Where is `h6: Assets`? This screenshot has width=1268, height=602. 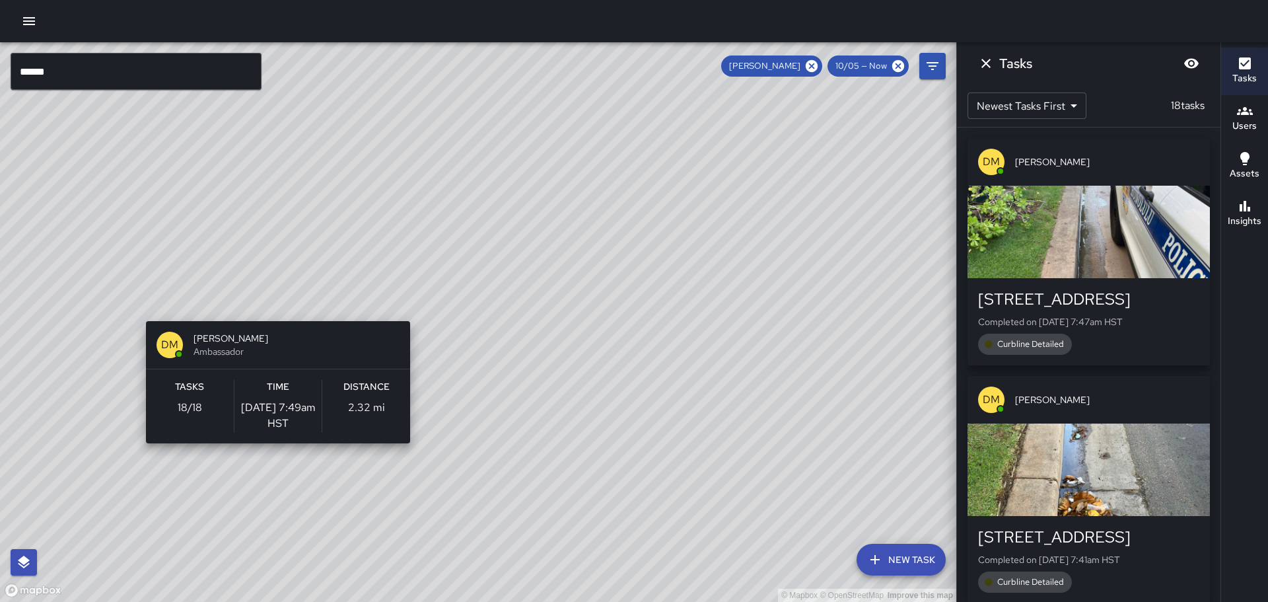 h6: Assets is located at coordinates (1244, 174).